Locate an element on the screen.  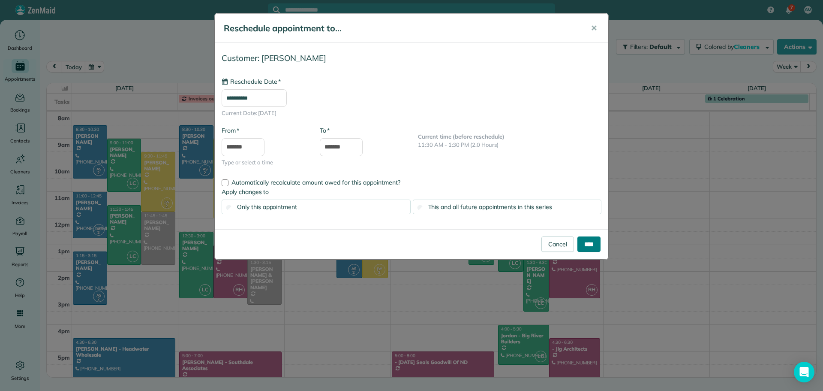
label: Reschedule Date is located at coordinates (251, 81).